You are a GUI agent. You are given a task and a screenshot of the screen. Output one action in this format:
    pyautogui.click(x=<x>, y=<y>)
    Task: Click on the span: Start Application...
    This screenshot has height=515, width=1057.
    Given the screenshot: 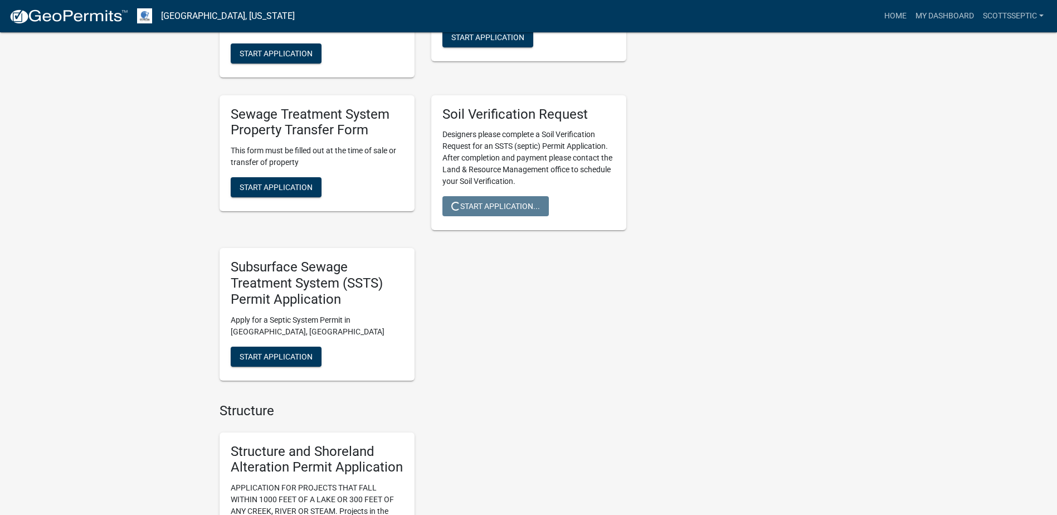 What is the action you would take?
    pyautogui.click(x=495, y=206)
    